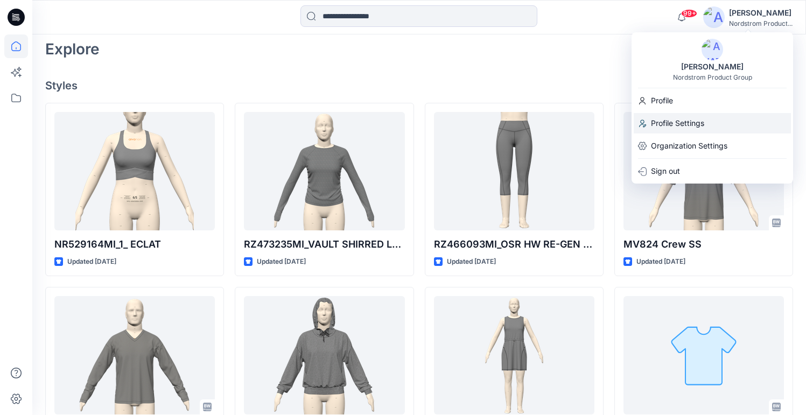  Describe the element at coordinates (324, 355) in the screenshot. I see `a: RK453595MI_DOWNTOWN HOODIE_PP` at that location.